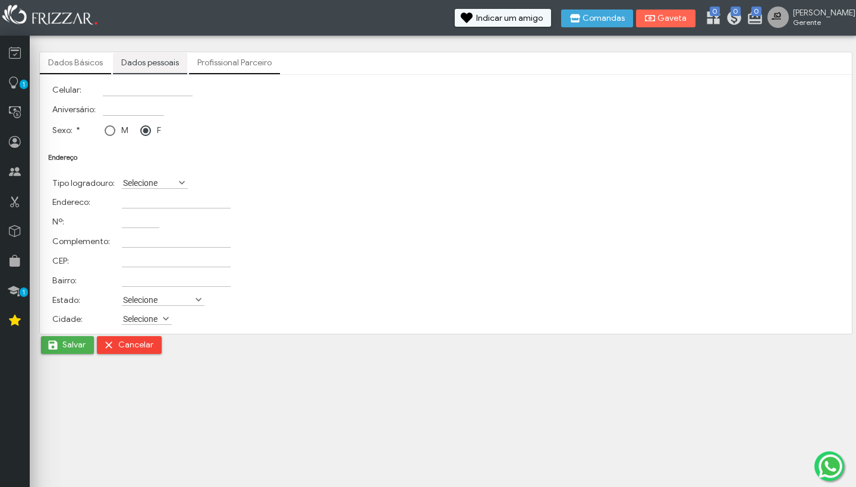  Describe the element at coordinates (503, 18) in the screenshot. I see `button: Indicar um amigo` at that location.